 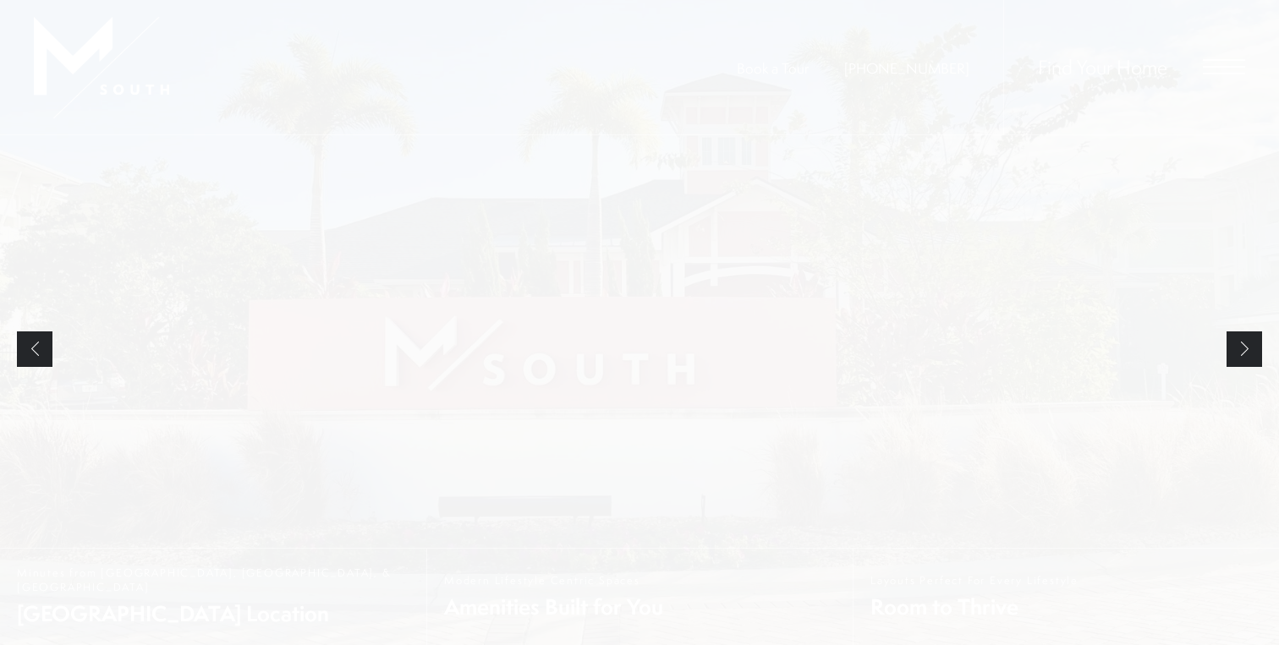 I want to click on a: Modern Lifestyle Centric Spaces, so click(x=639, y=597).